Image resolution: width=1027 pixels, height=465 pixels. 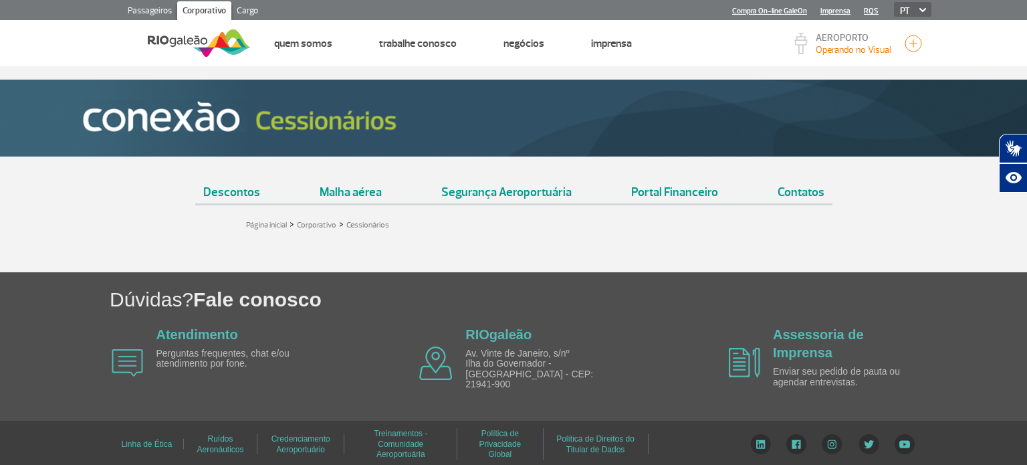 What do you see at coordinates (868, 444) in the screenshot?
I see `img: Twitter` at bounding box center [868, 444].